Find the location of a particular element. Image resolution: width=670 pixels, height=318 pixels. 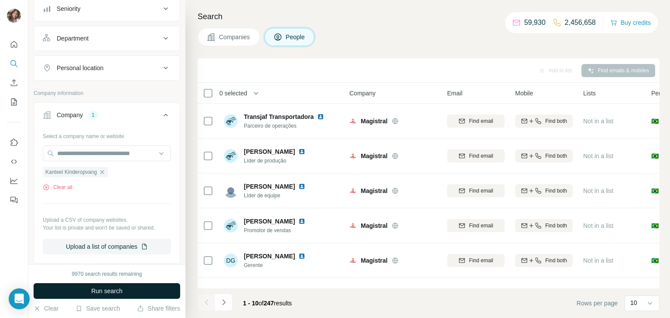

button: Quick start is located at coordinates (14, 44).